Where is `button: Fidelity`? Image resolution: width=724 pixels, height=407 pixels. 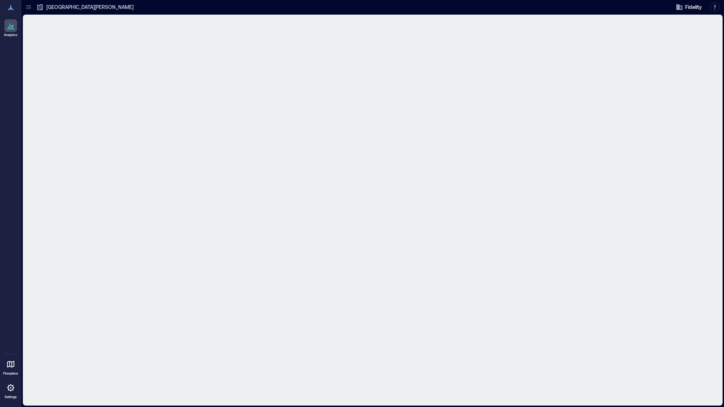
button: Fidelity is located at coordinates (688, 7).